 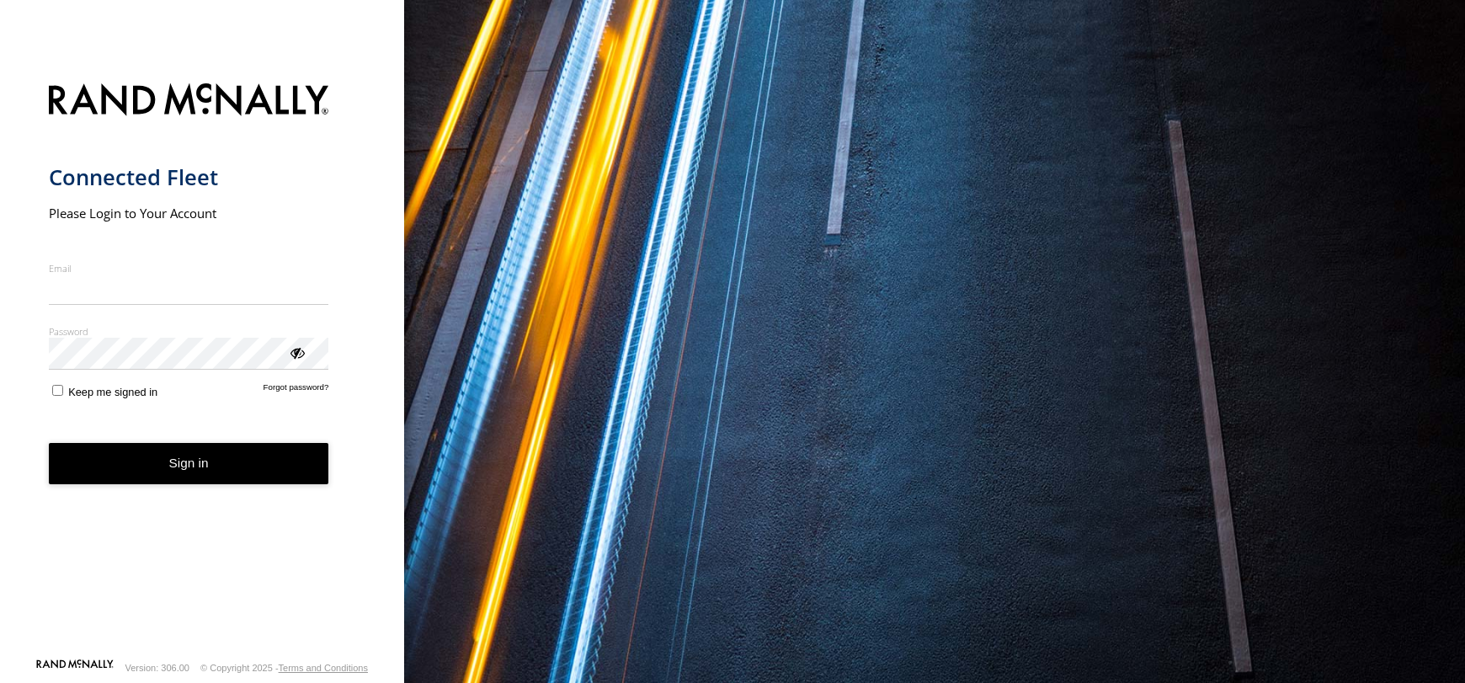 What do you see at coordinates (189, 463) in the screenshot?
I see `button: Sign in` at bounding box center [189, 463].